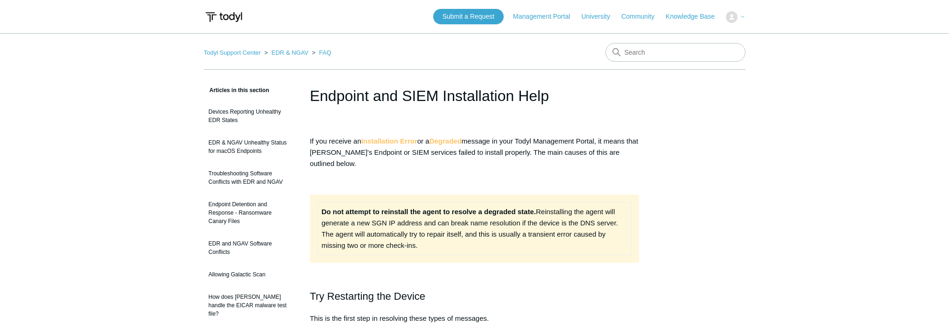 The image size is (949, 325). What do you see at coordinates (446, 141) in the screenshot?
I see `strong: Degraded` at bounding box center [446, 141].